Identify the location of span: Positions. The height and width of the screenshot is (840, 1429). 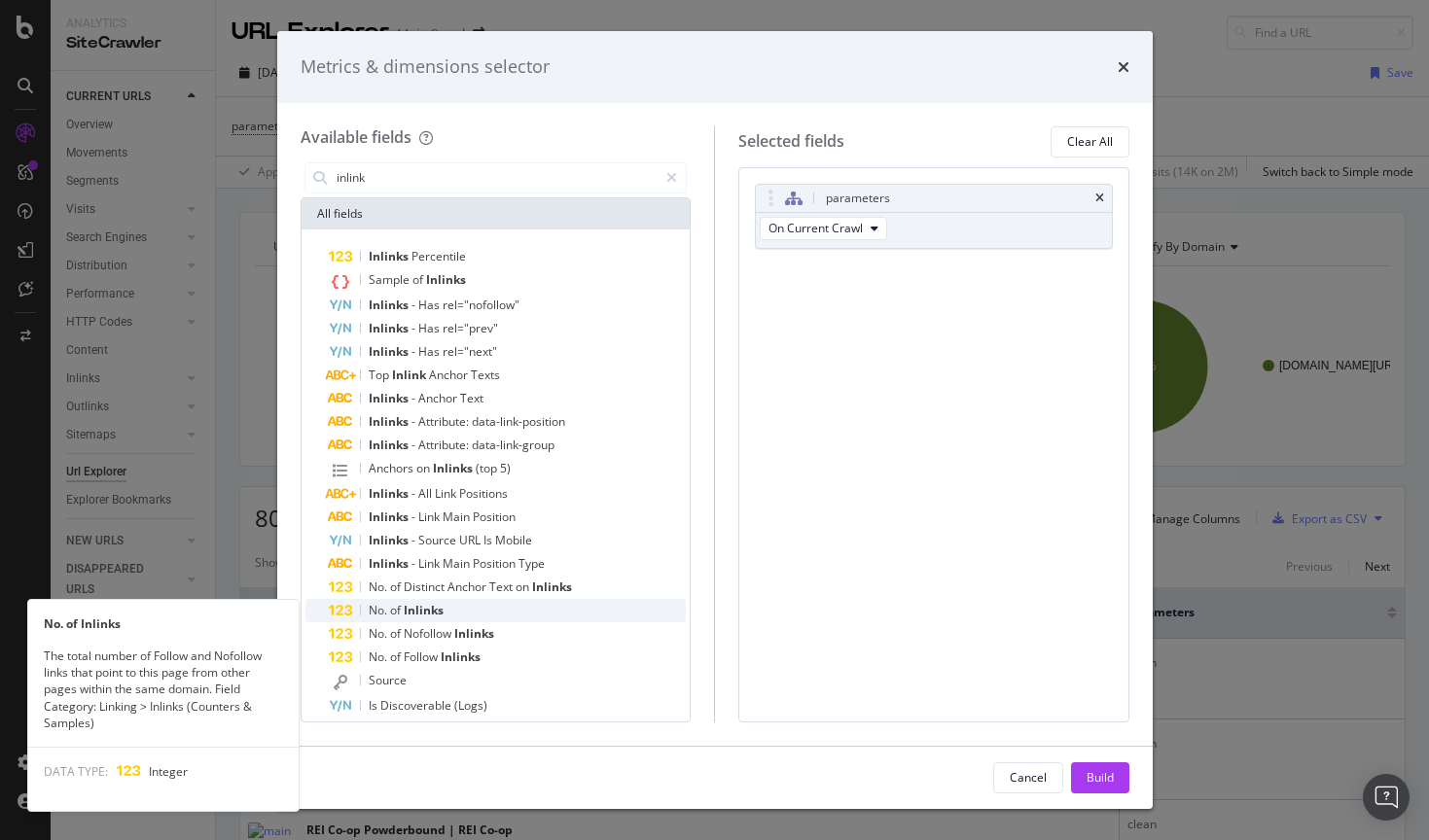
(484, 493).